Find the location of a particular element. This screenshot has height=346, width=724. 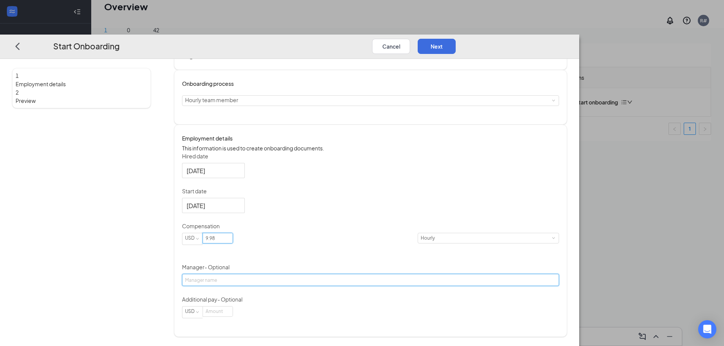

h4: Onboarding process is located at coordinates (371, 84).